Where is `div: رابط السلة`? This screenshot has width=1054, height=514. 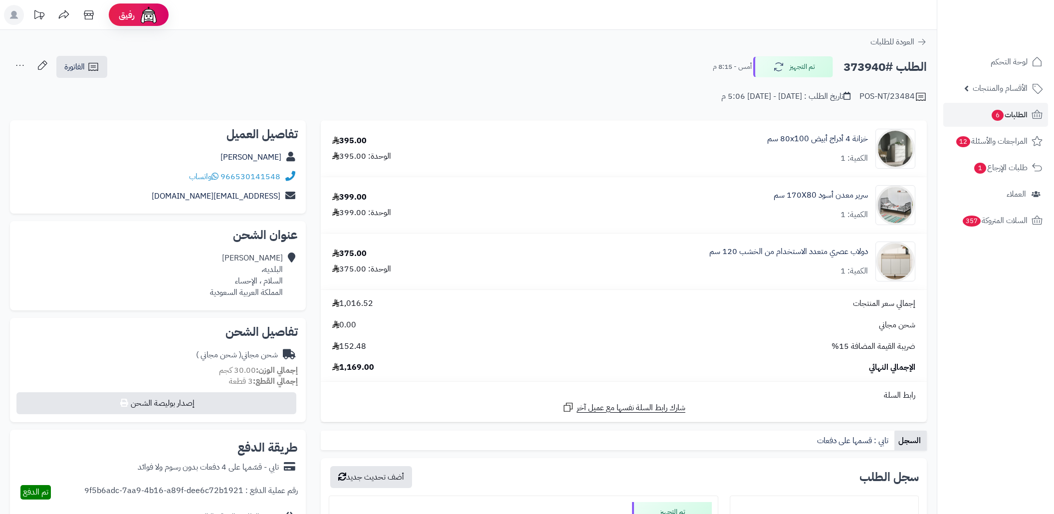
div: رابط السلة is located at coordinates (624, 395).